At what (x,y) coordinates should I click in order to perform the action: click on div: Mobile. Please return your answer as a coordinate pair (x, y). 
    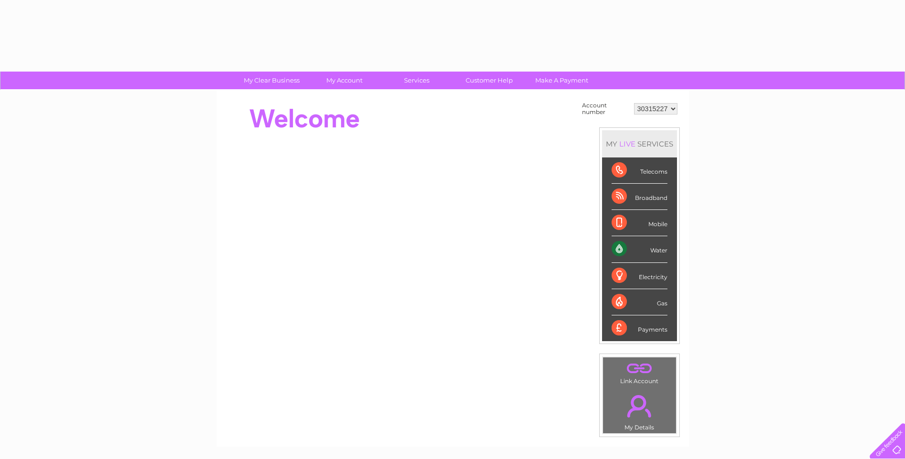
    Looking at the image, I should click on (640, 223).